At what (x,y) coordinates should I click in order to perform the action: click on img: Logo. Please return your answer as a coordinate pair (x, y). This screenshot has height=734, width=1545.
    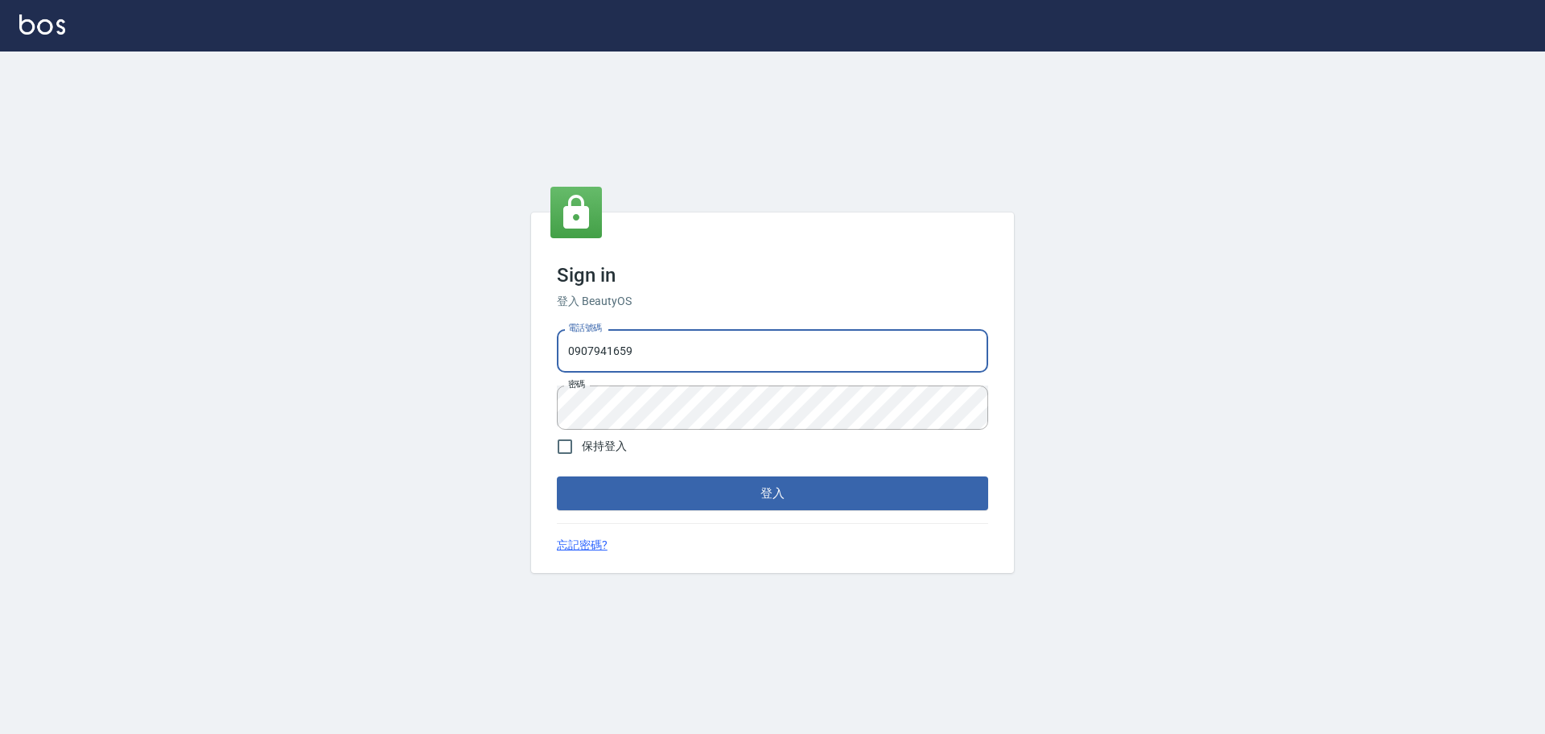
    Looking at the image, I should click on (42, 24).